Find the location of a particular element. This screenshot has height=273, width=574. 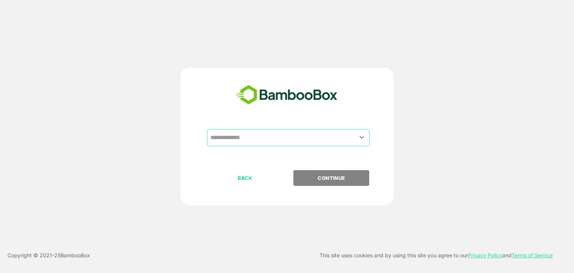

button: CONTINUE is located at coordinates (331, 178).